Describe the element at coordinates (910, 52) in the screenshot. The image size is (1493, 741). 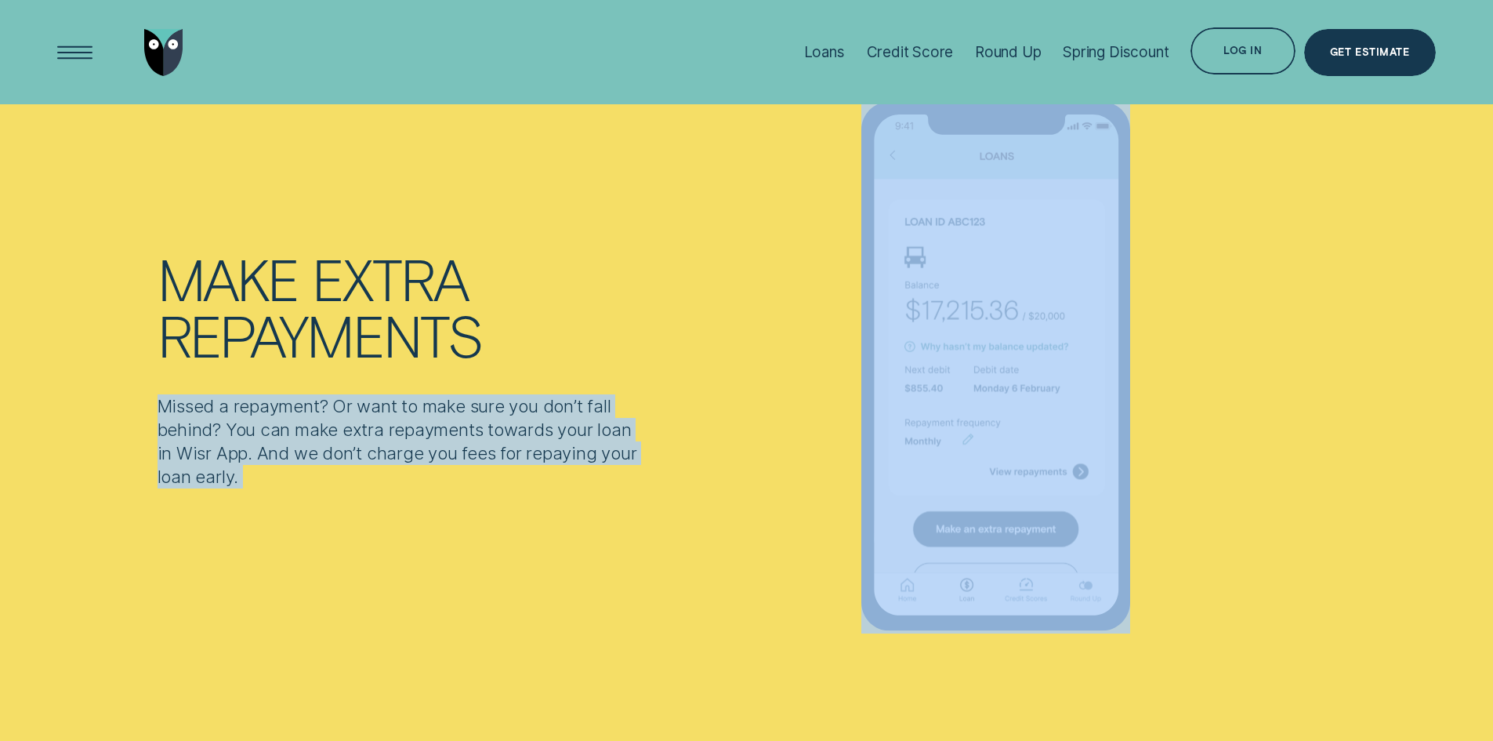
I see `div: Credit Score` at that location.